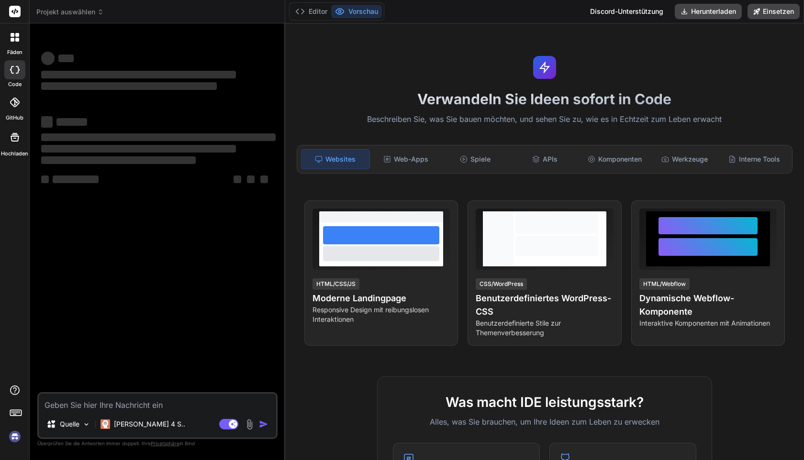 The width and height of the screenshot is (804, 460). I want to click on font: Überprüfen Sie die Antworten immer doppelt. Ihre, so click(94, 443).